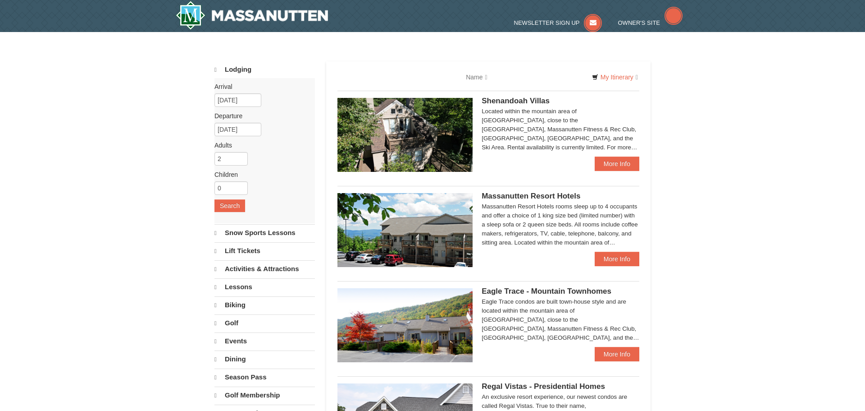 Image resolution: width=865 pixels, height=411 pixels. Describe the element at coordinates (516, 101) in the screenshot. I see `span: Shenandoah Villas` at that location.